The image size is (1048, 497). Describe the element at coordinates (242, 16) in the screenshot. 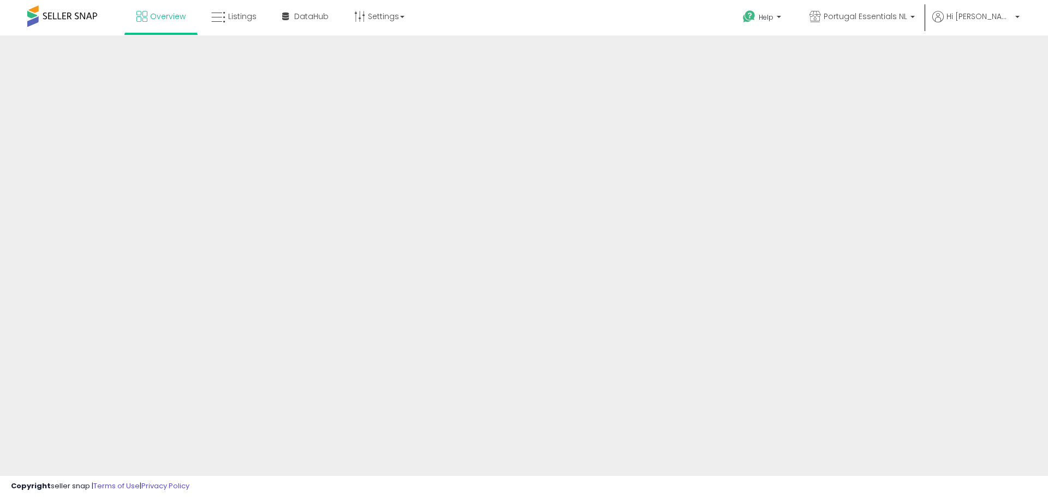

I see `span: Listings` at that location.